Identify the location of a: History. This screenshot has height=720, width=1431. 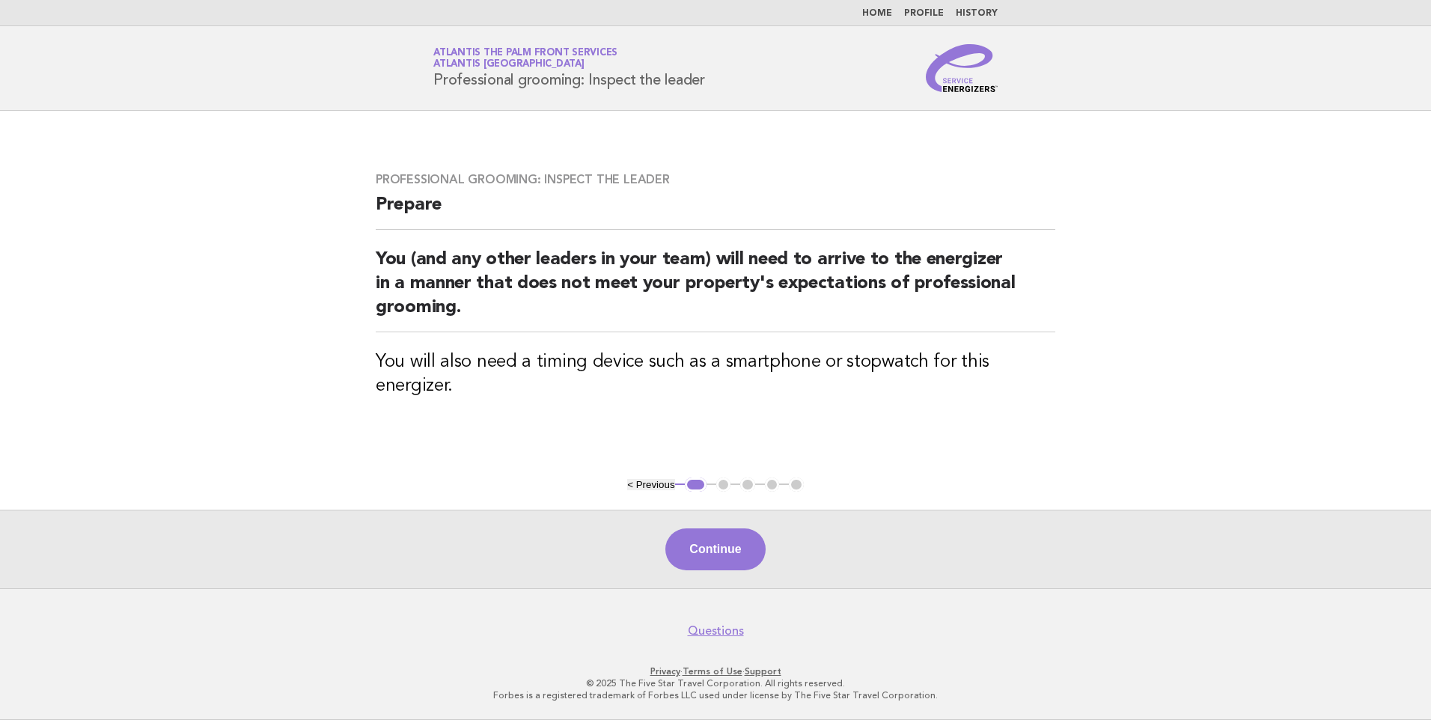
(977, 13).